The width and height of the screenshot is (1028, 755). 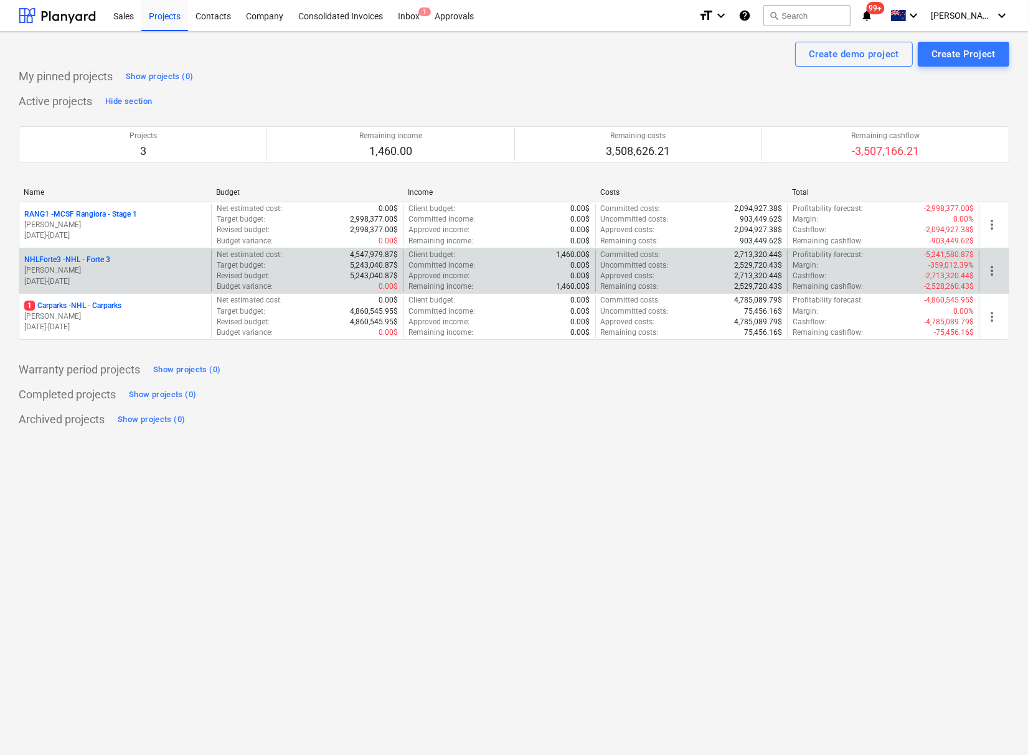 I want to click on button: Create demo project, so click(x=854, y=54).